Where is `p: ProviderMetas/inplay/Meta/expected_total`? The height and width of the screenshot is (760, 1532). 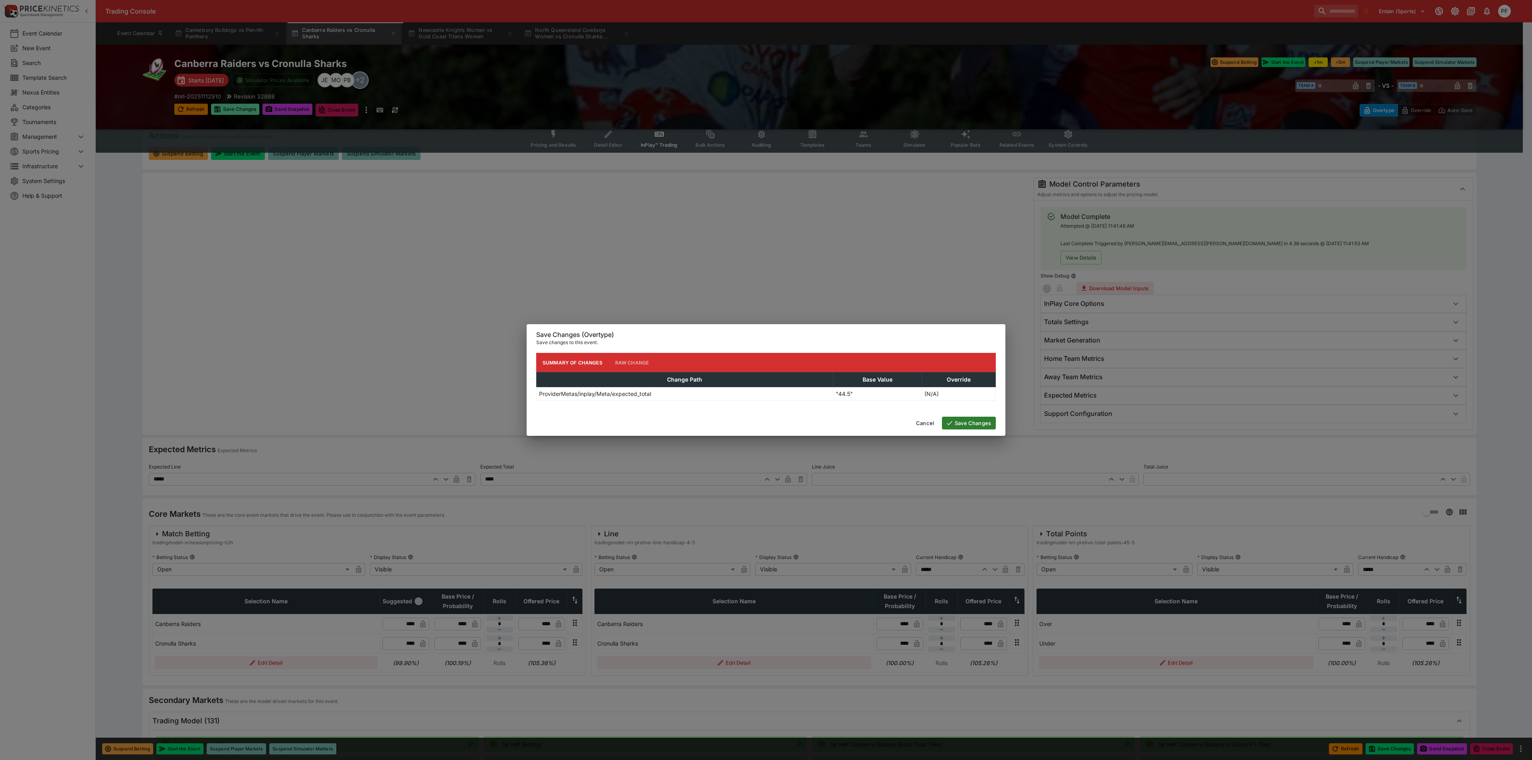 p: ProviderMetas/inplay/Meta/expected_total is located at coordinates (595, 394).